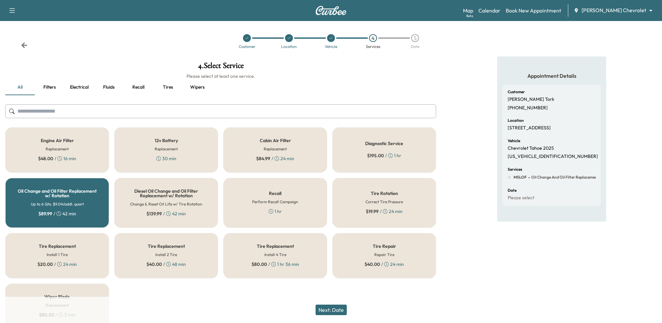  I want to click on h6: Customer, so click(516, 92).